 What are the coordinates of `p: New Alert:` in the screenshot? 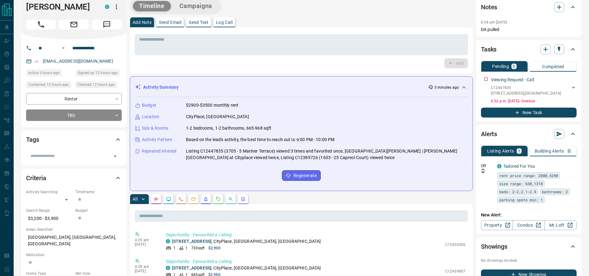 It's located at (529, 215).